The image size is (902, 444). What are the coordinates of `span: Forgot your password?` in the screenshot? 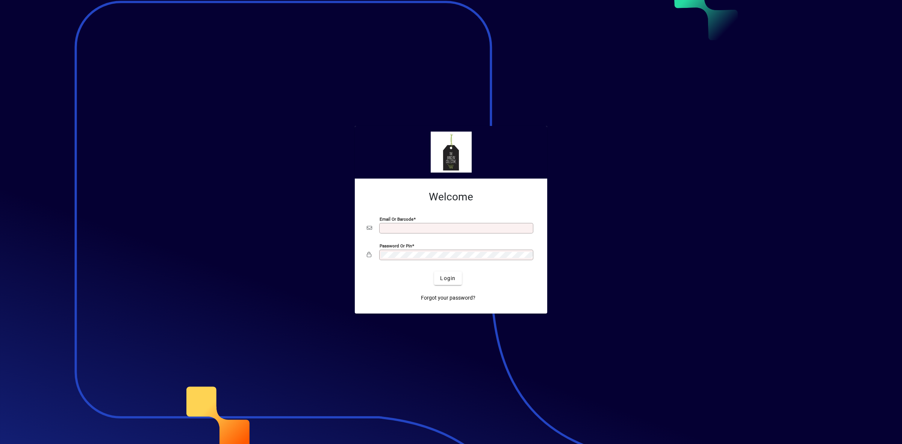 It's located at (448, 298).